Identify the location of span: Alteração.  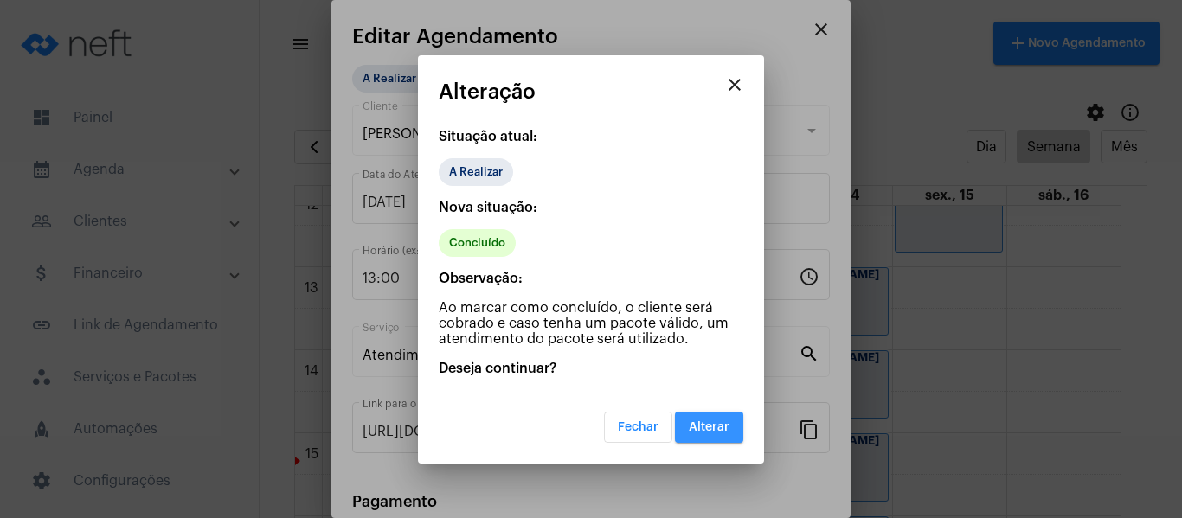
(487, 92).